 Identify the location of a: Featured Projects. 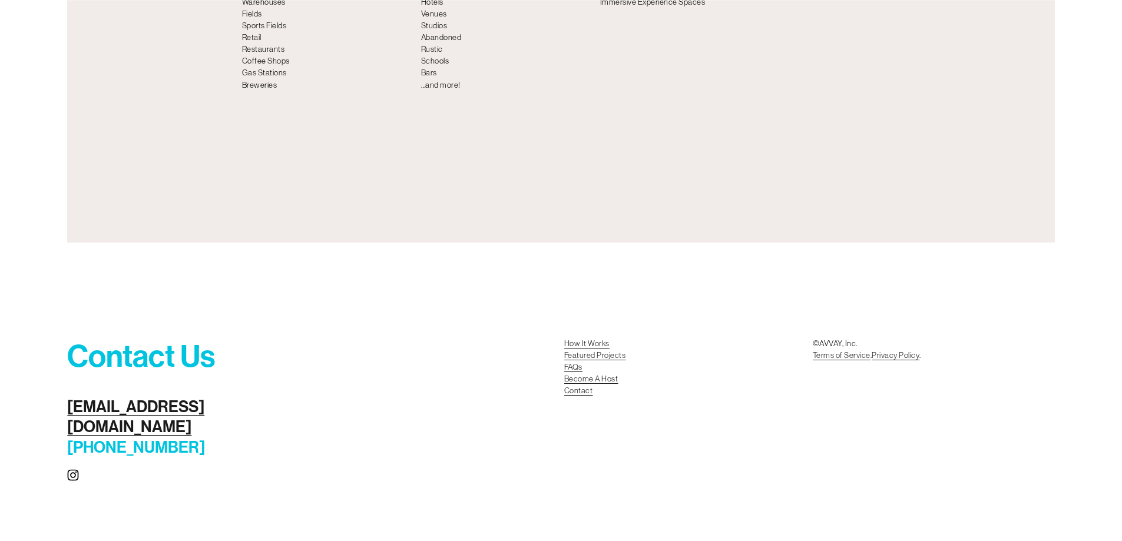
(595, 356).